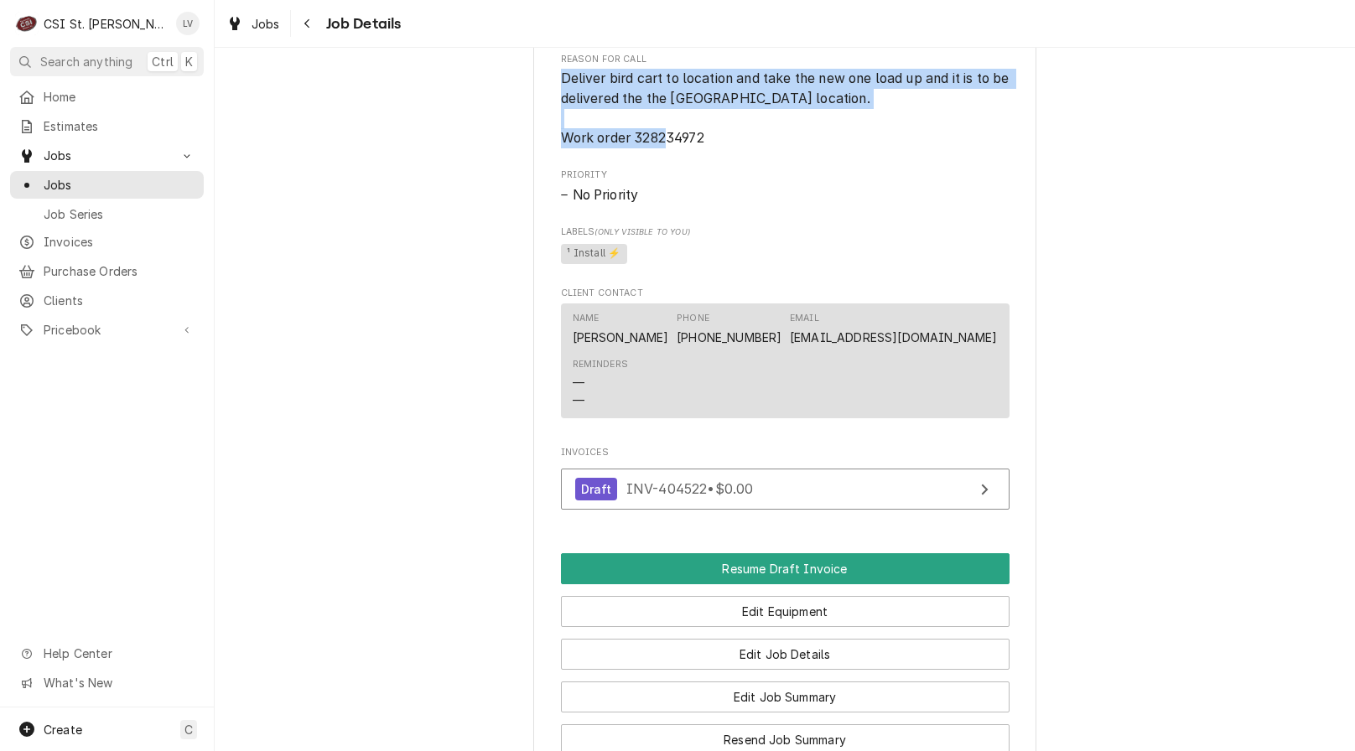 The image size is (1355, 751). What do you see at coordinates (785, 569) in the screenshot?
I see `button: Resume Draft Invoice` at bounding box center [785, 569].